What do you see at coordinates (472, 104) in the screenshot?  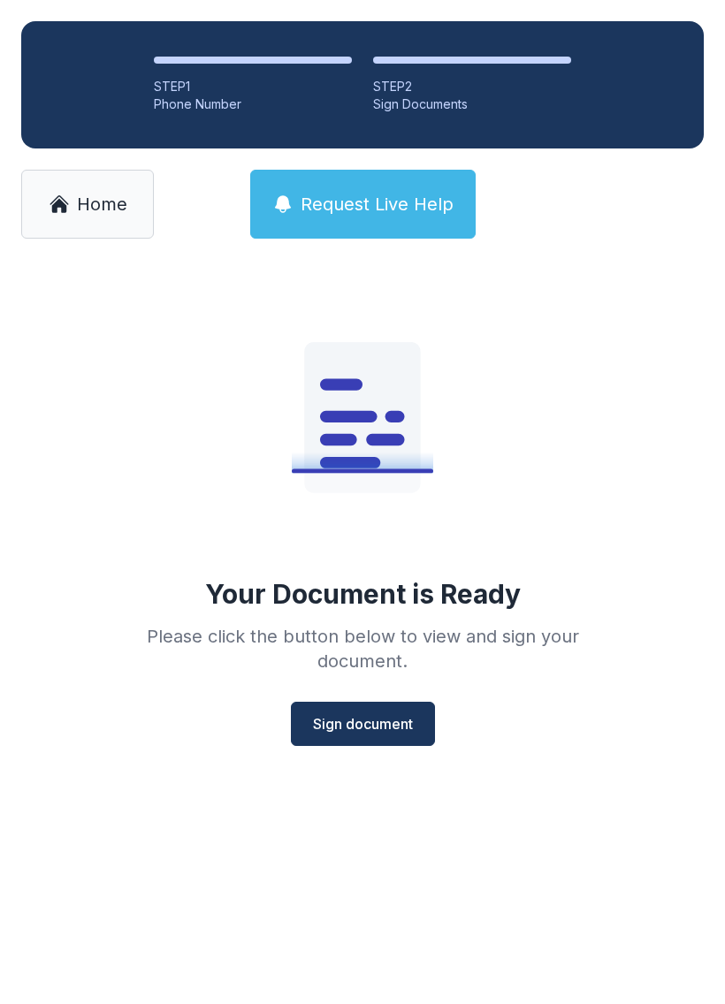 I see `div: Sign Documents` at bounding box center [472, 104].